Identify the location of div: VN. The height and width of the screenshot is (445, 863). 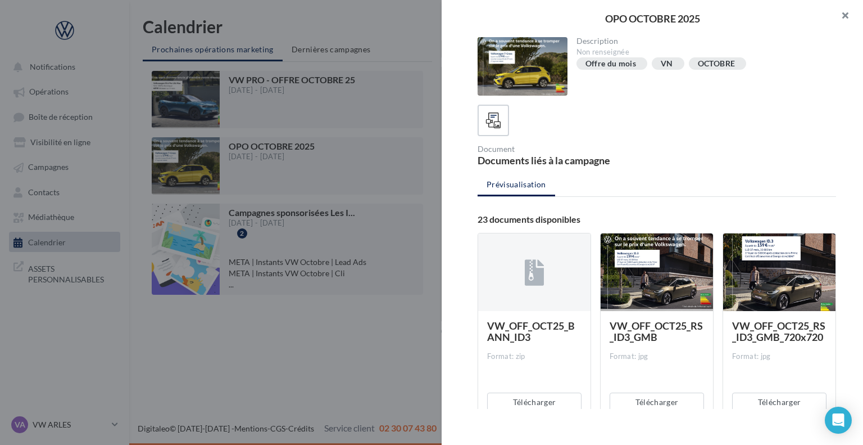
(667, 64).